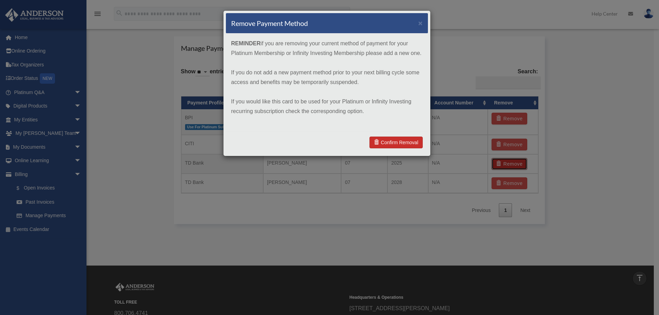 Image resolution: width=659 pixels, height=315 pixels. Describe the element at coordinates (327, 77) in the screenshot. I see `p: If you do not add a new payment method prior to your next billing cycle some access and benefits ...` at that location.